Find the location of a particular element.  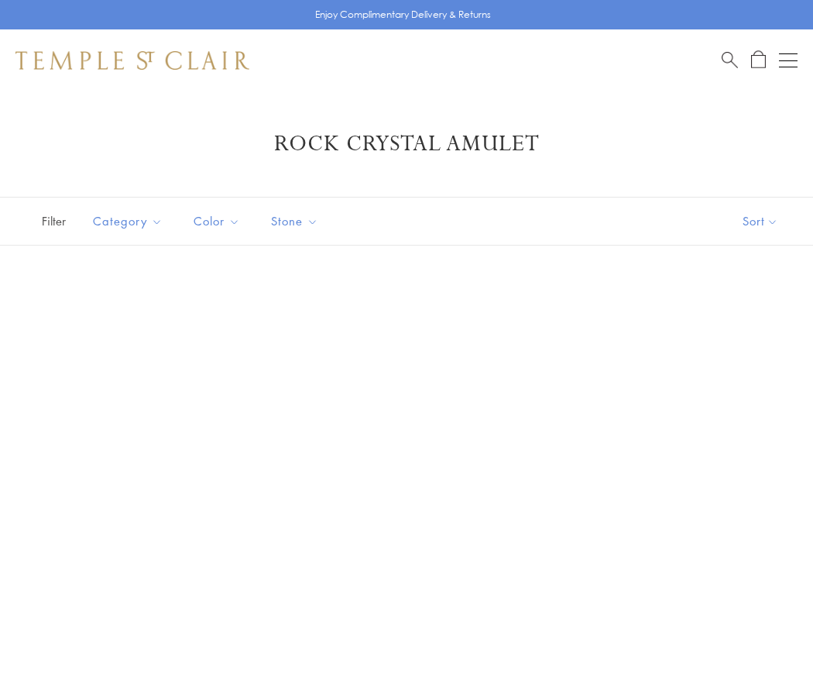

p: Enjoy Complimentary Delivery & Returns is located at coordinates (403, 15).